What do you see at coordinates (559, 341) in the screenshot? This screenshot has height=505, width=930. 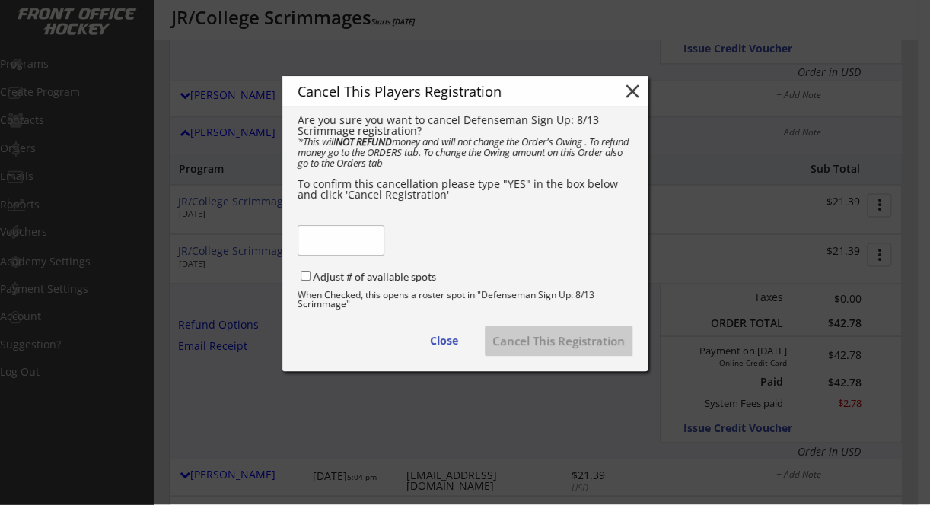 I see `button: Cancel This Registration` at bounding box center [559, 341].